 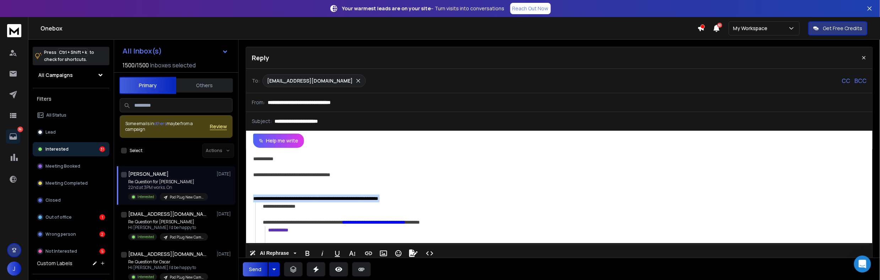 I want to click on span: Review, so click(x=218, y=127).